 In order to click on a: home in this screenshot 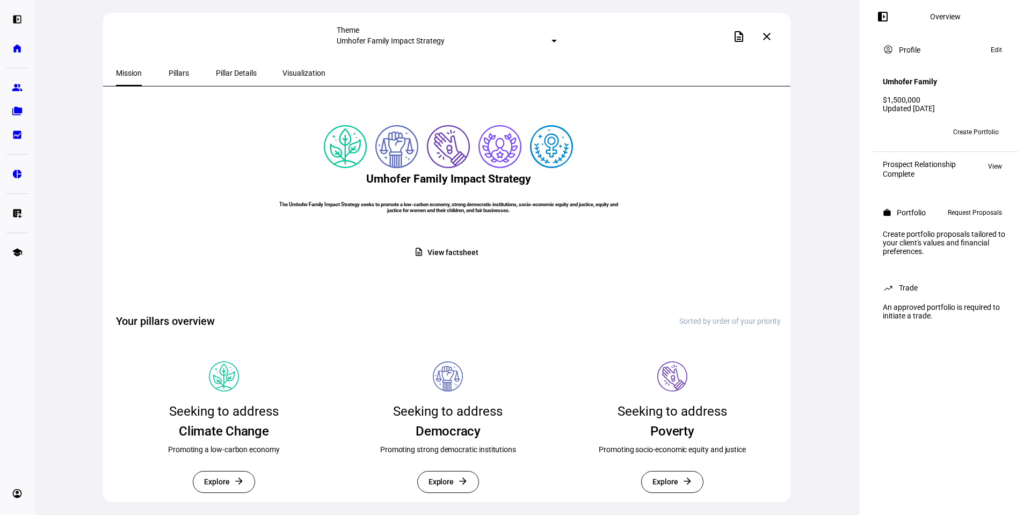, I will do `click(17, 48)`.